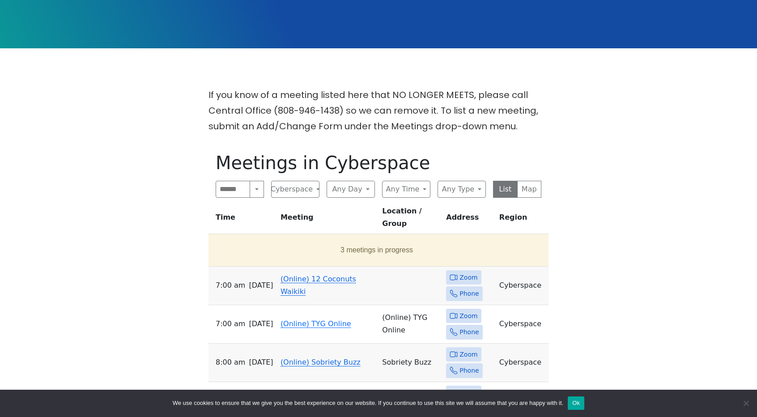 Image resolution: width=757 pixels, height=417 pixels. I want to click on p: If you know of a meeting listed here that NO LONGER MEETS, please call Central Office (808-946-14..., so click(379, 111).